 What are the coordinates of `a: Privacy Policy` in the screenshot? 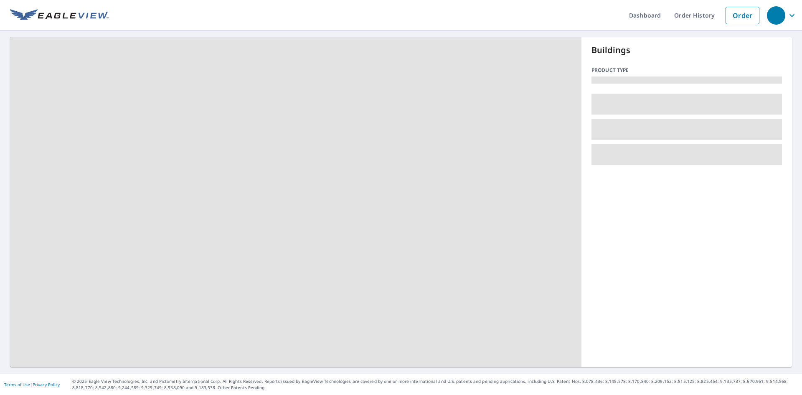 It's located at (46, 384).